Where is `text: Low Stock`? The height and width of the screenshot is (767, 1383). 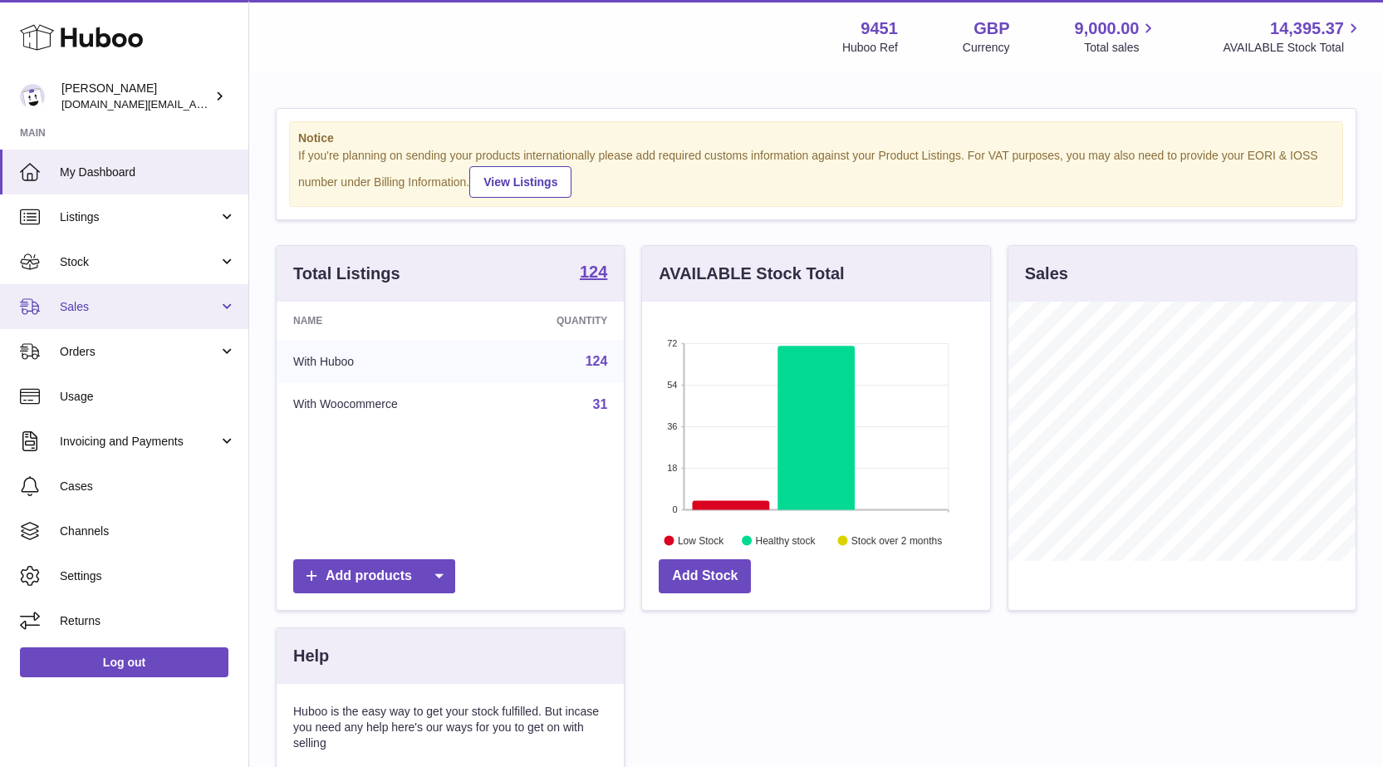 text: Low Stock is located at coordinates (701, 540).